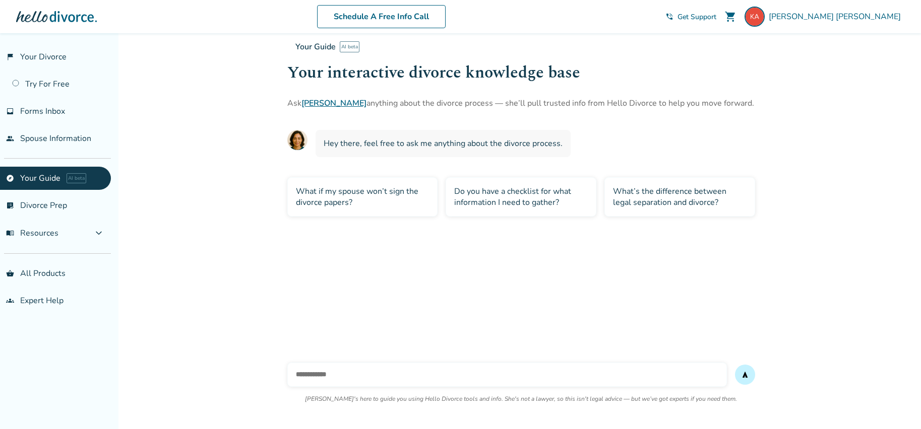 Image resolution: width=921 pixels, height=429 pixels. Describe the element at coordinates (381, 17) in the screenshot. I see `a: Schedule A Free Info Call` at that location.